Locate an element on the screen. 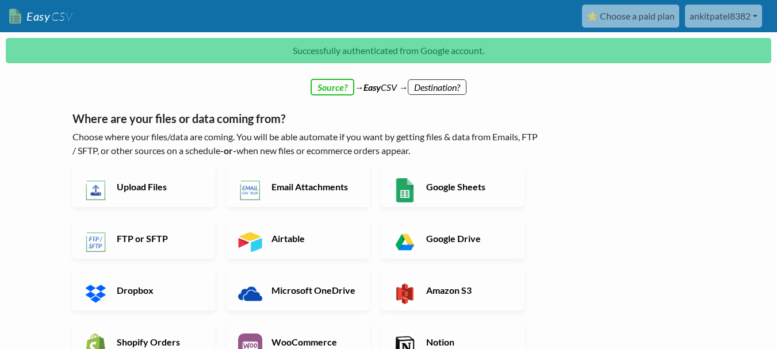 The height and width of the screenshot is (349, 777). a: Dropbox is located at coordinates (144, 291).